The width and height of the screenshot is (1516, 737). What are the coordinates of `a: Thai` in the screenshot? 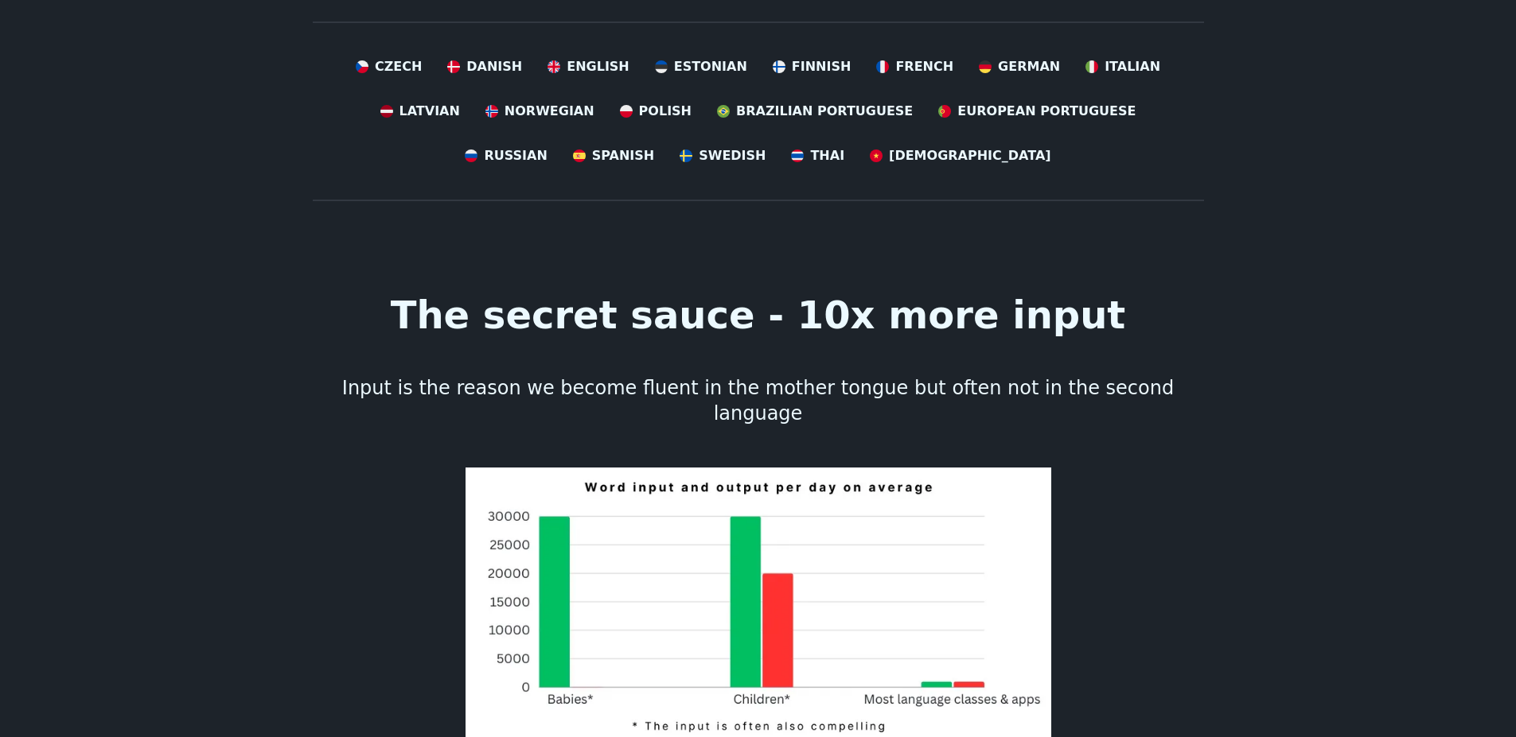 It's located at (817, 156).